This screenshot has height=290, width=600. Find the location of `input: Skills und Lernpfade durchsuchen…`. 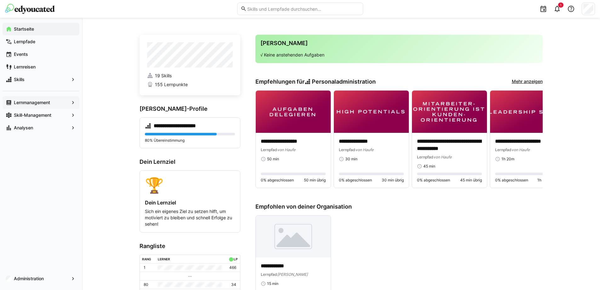

input: Skills und Lernpfade durchsuchen… is located at coordinates (303, 9).